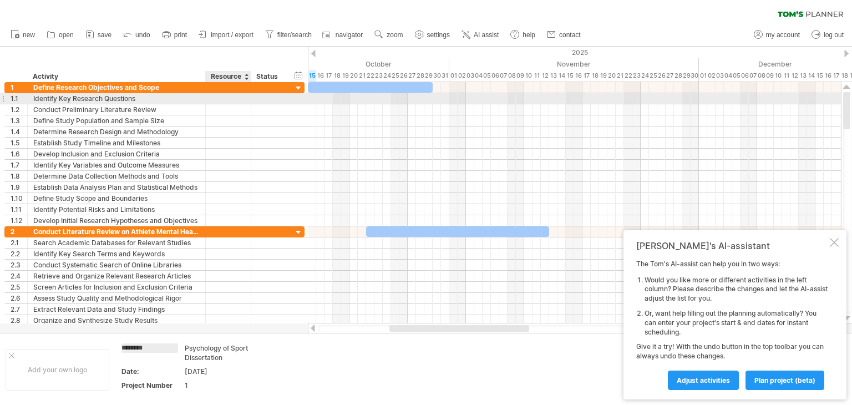 This screenshot has width=852, height=405. Describe the element at coordinates (19, 165) in the screenshot. I see `div: 1.7` at that location.